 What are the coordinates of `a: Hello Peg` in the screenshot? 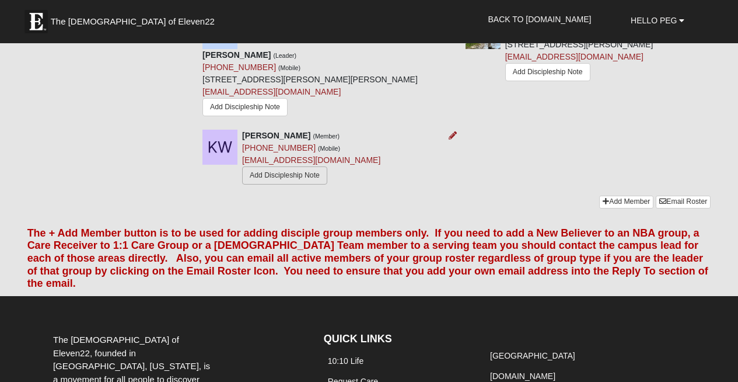 It's located at (658, 20).